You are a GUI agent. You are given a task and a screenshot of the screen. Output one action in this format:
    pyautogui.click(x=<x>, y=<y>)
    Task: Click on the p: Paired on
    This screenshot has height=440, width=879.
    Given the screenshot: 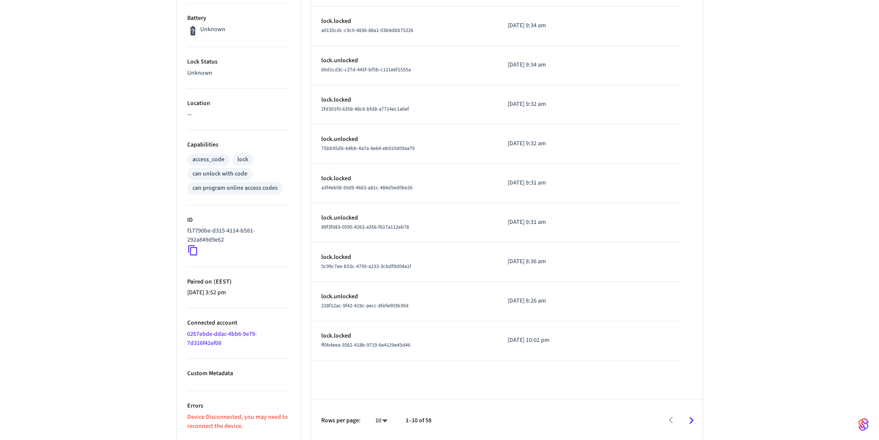 What is the action you would take?
    pyautogui.click(x=239, y=282)
    